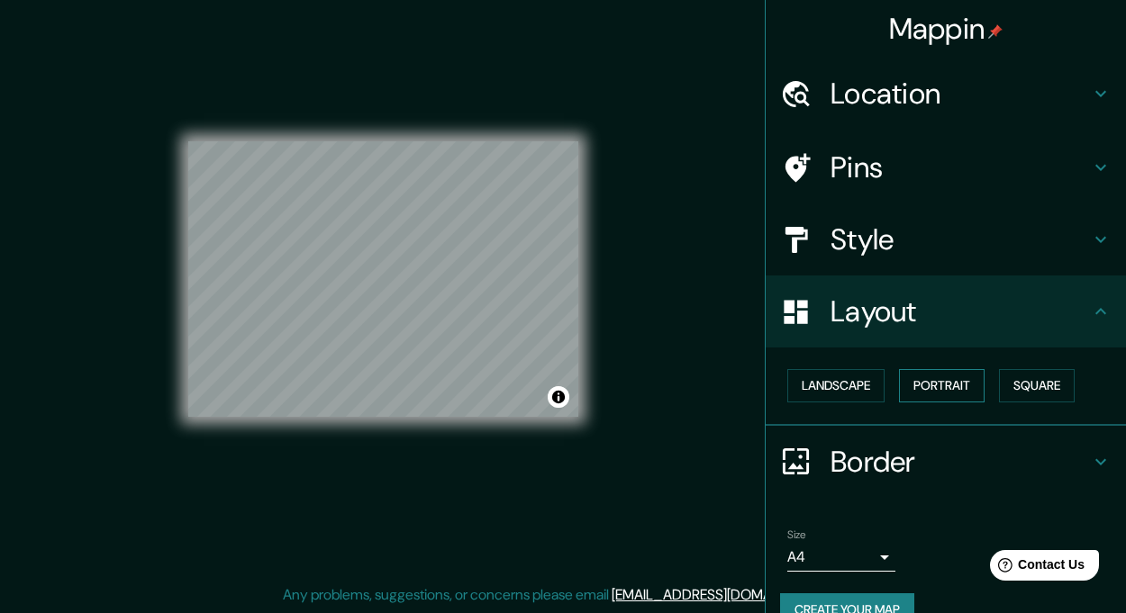  Describe the element at coordinates (383, 279) in the screenshot. I see `canvas: Map` at that location.